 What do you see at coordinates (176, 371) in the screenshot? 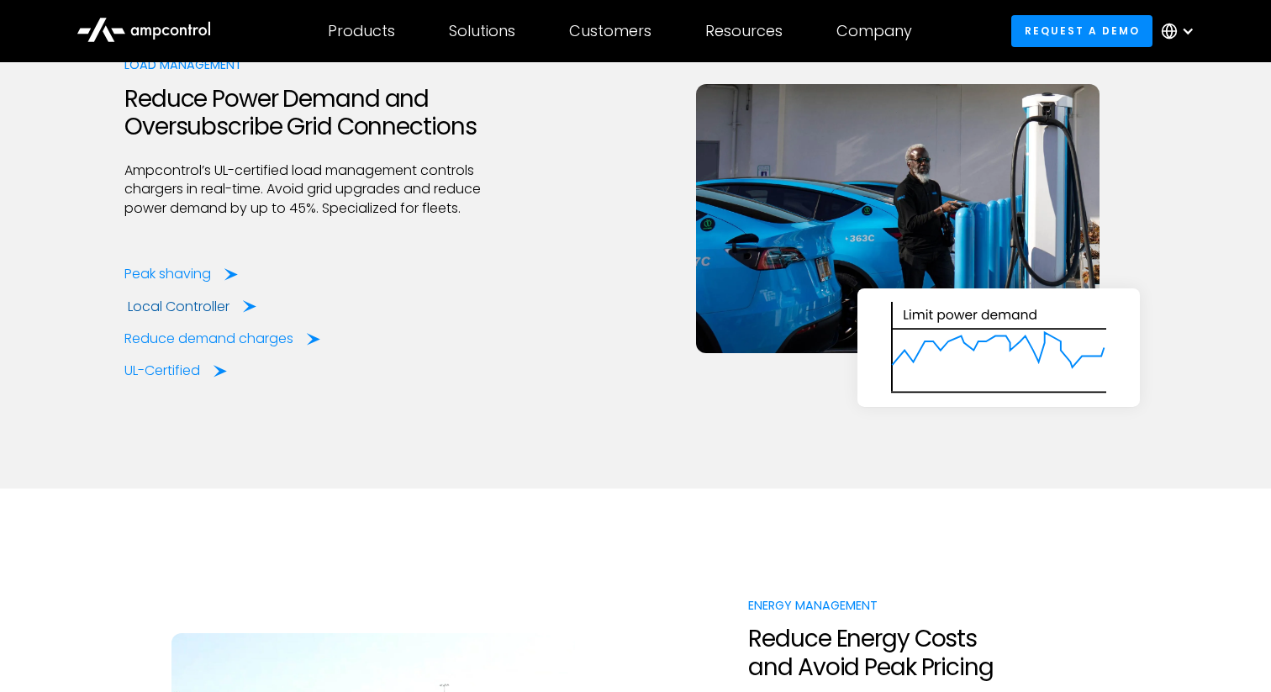
I see `a: UL-Certified` at bounding box center [176, 371].